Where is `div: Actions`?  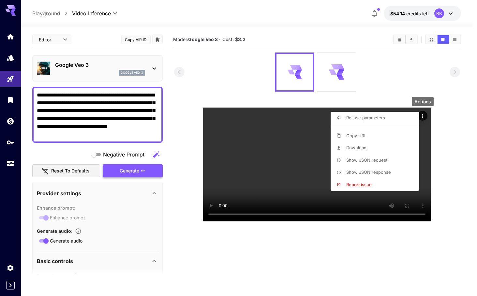 div: Actions is located at coordinates (422, 101).